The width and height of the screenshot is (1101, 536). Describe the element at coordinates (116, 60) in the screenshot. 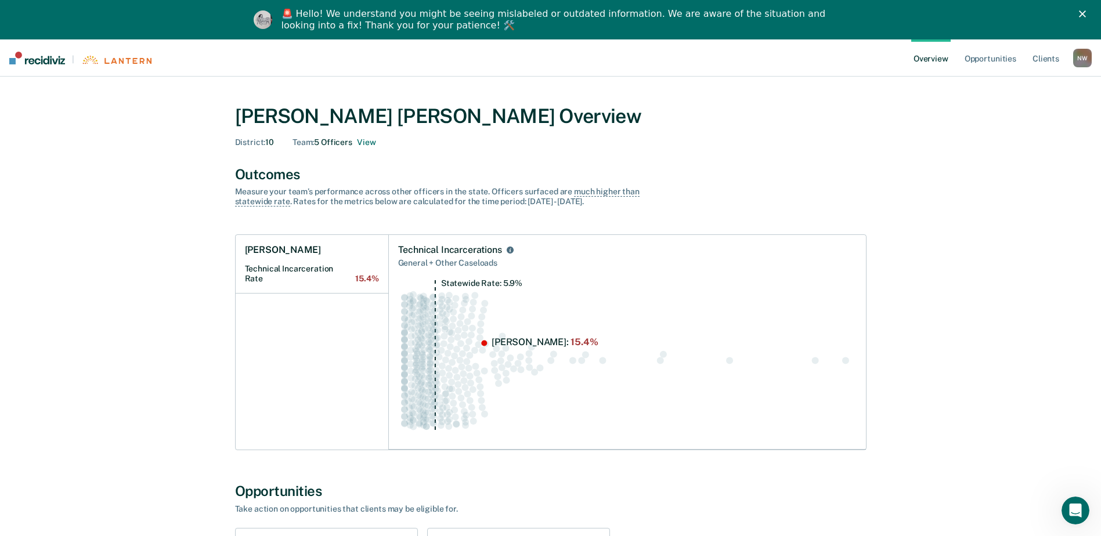

I see `img: Lantern` at that location.